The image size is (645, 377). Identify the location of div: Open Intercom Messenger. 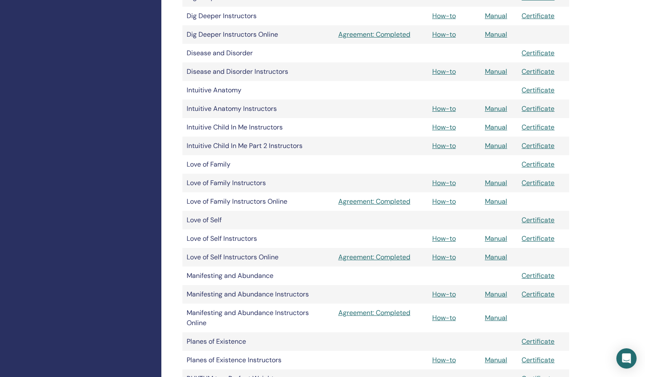
(627, 358).